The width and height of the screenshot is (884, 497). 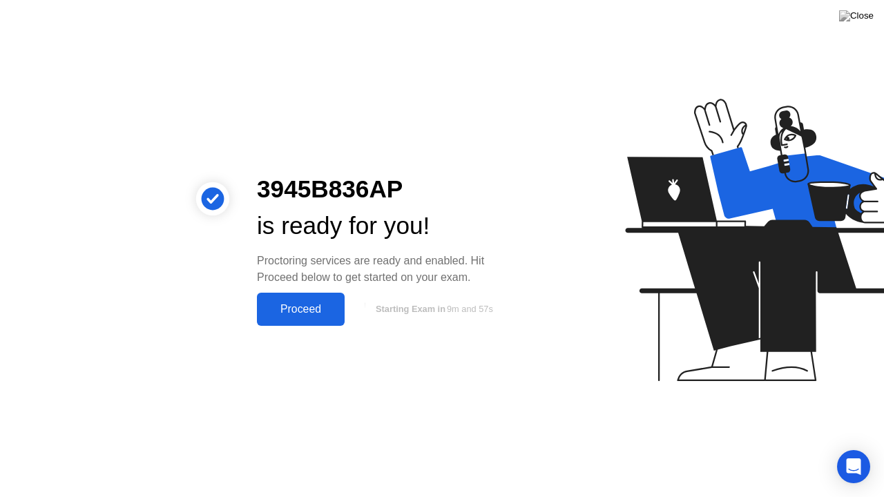 I want to click on div: is ready for you!, so click(x=385, y=226).